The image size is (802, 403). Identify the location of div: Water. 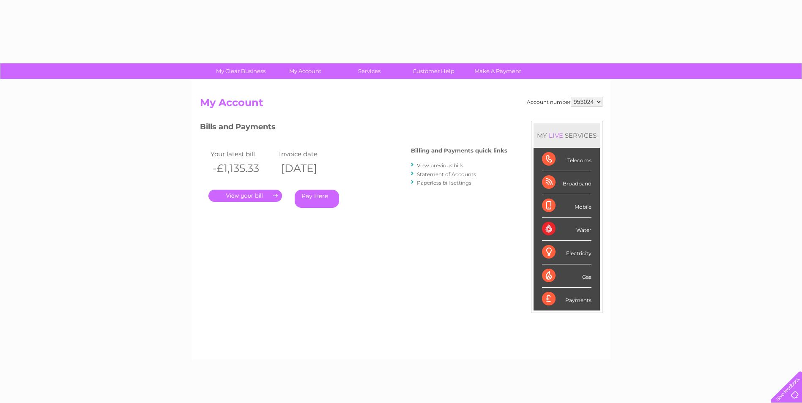
(566, 229).